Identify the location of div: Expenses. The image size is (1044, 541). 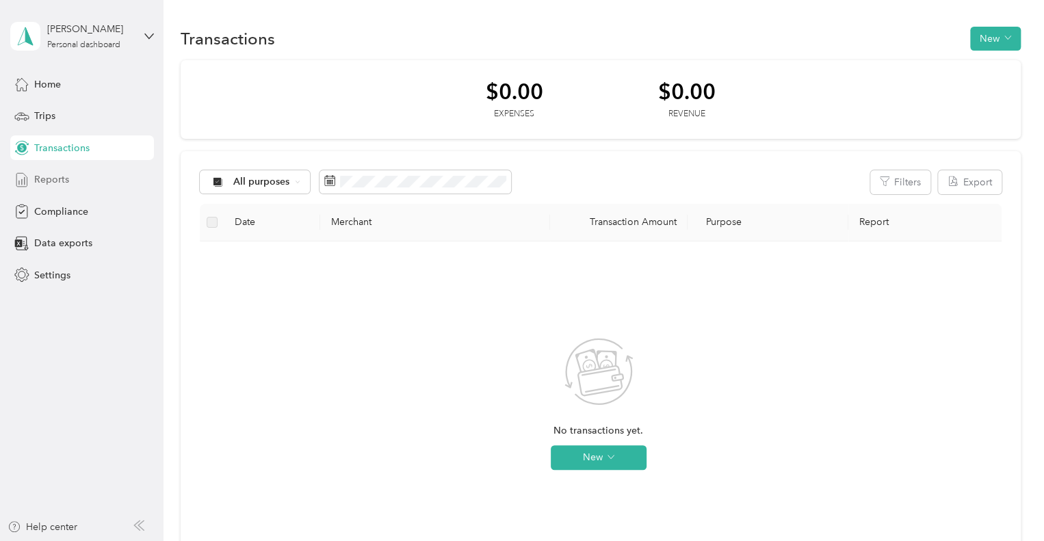
(514, 114).